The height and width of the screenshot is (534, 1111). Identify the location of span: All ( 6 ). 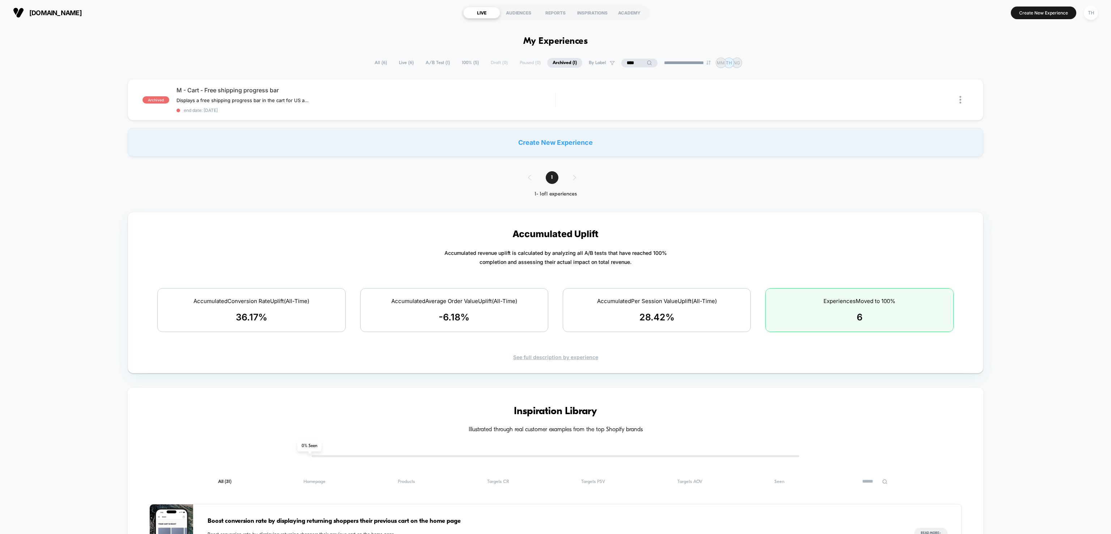
(381, 63).